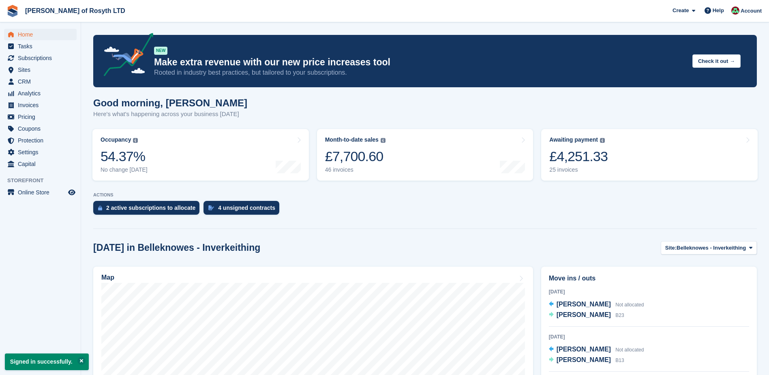 Image resolution: width=769 pixels, height=375 pixels. Describe the element at coordinates (47, 361) in the screenshot. I see `p: Signed in successfully.` at that location.